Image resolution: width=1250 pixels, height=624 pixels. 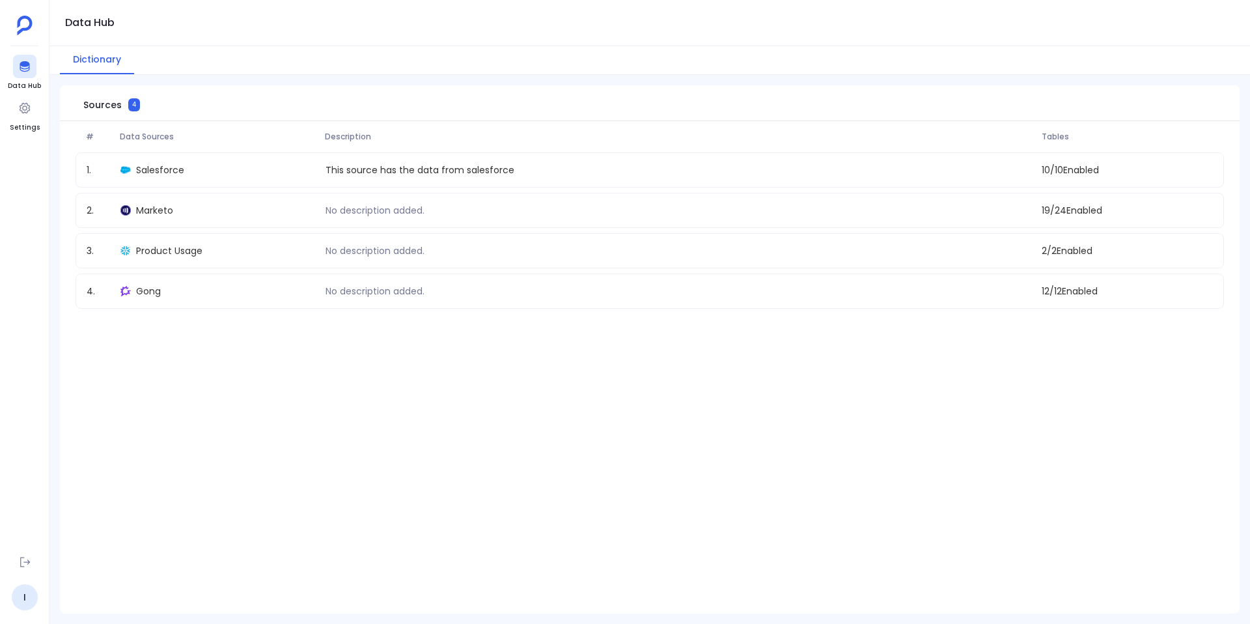 What do you see at coordinates (25, 25) in the screenshot?
I see `img: petavue logo` at bounding box center [25, 25].